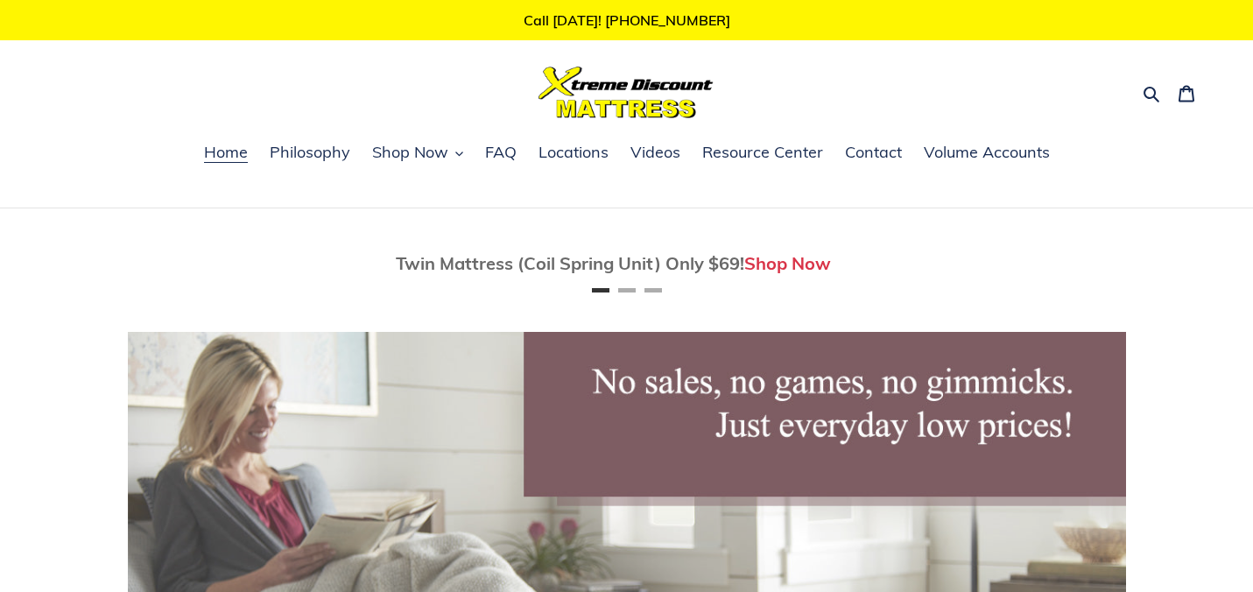 This screenshot has width=1253, height=592. I want to click on a: Contact, so click(873, 153).